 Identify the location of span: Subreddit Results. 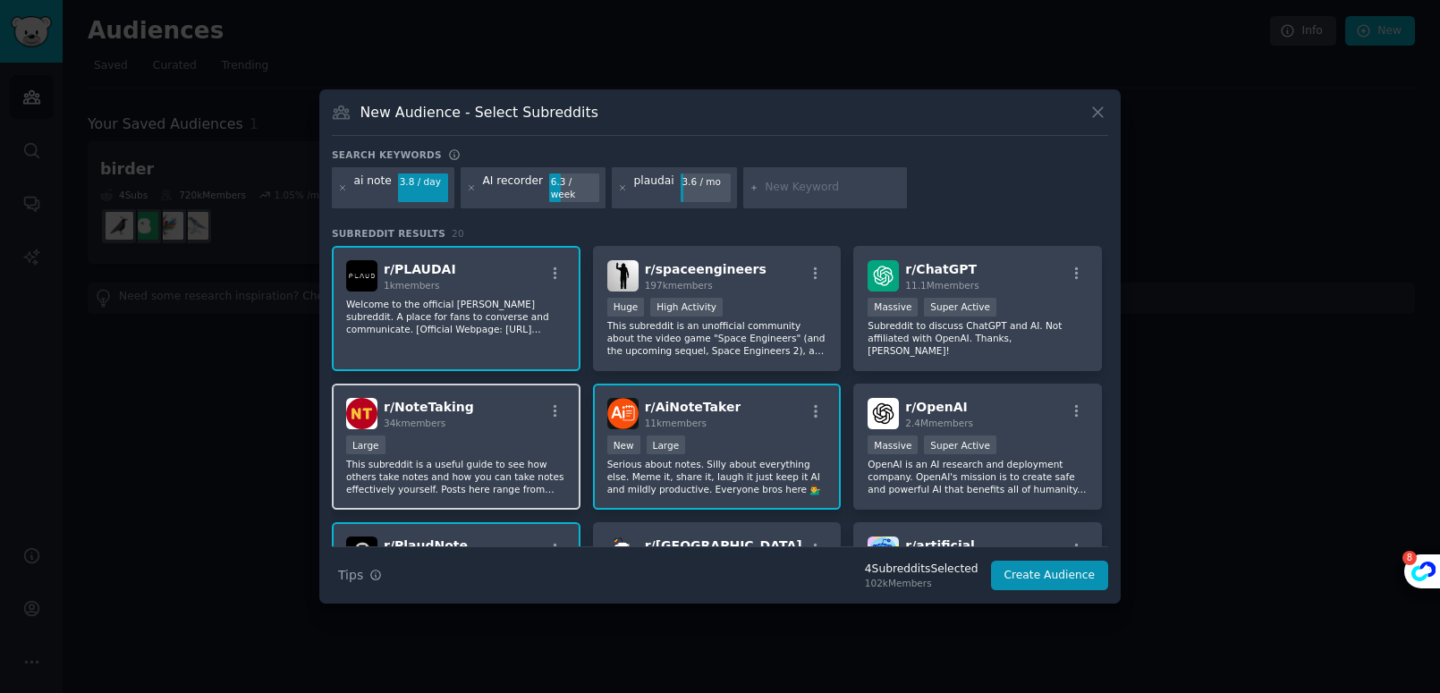
(388, 233).